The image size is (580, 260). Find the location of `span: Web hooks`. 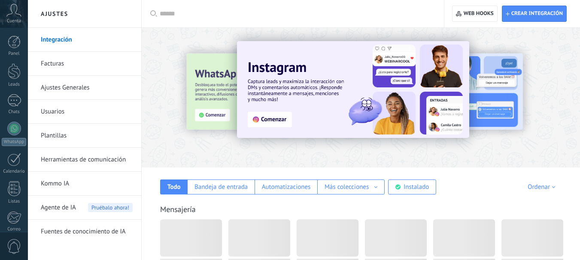

span: Web hooks is located at coordinates (478, 14).